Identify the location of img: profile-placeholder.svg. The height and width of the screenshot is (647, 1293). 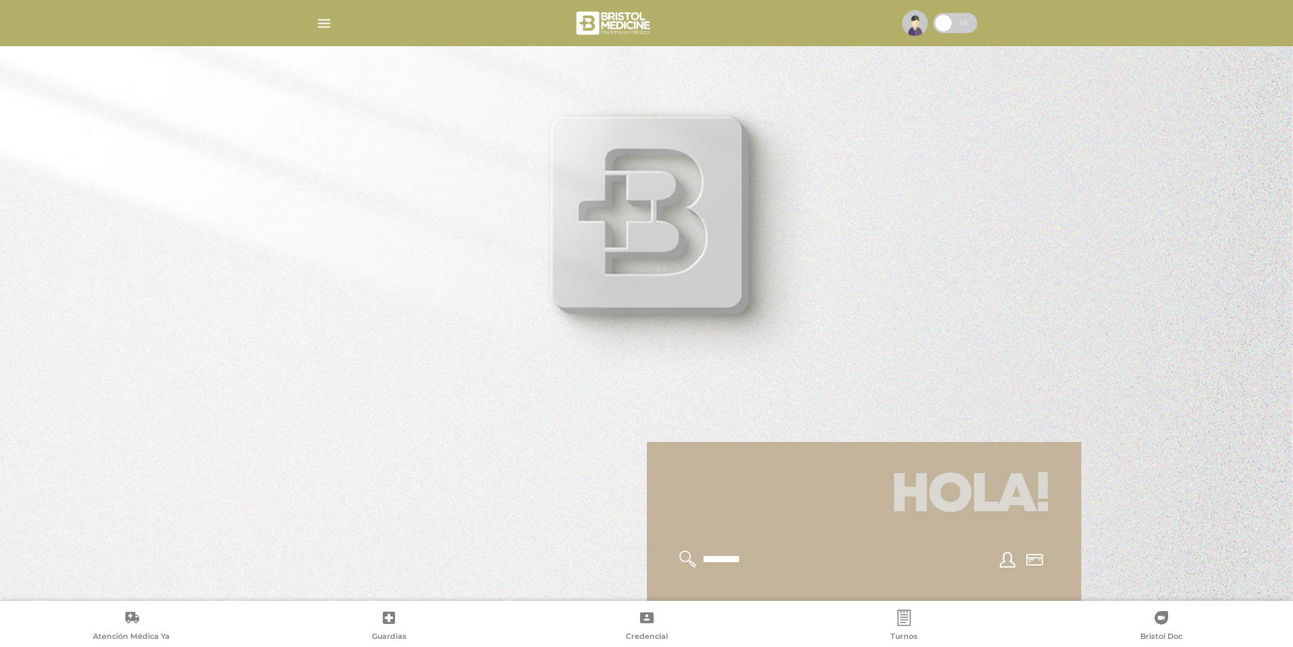
(915, 23).